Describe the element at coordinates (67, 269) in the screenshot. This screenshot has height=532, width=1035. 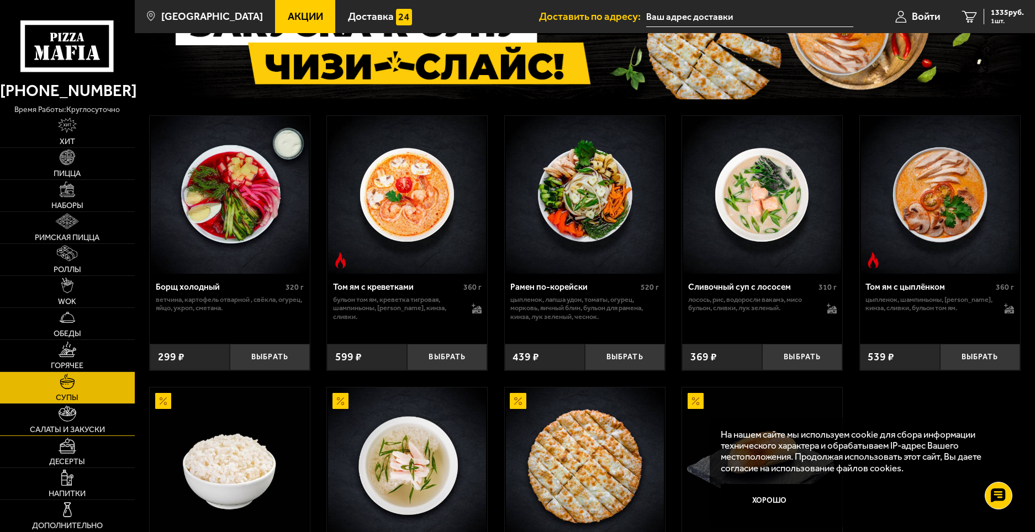
I see `span: Роллы` at that location.